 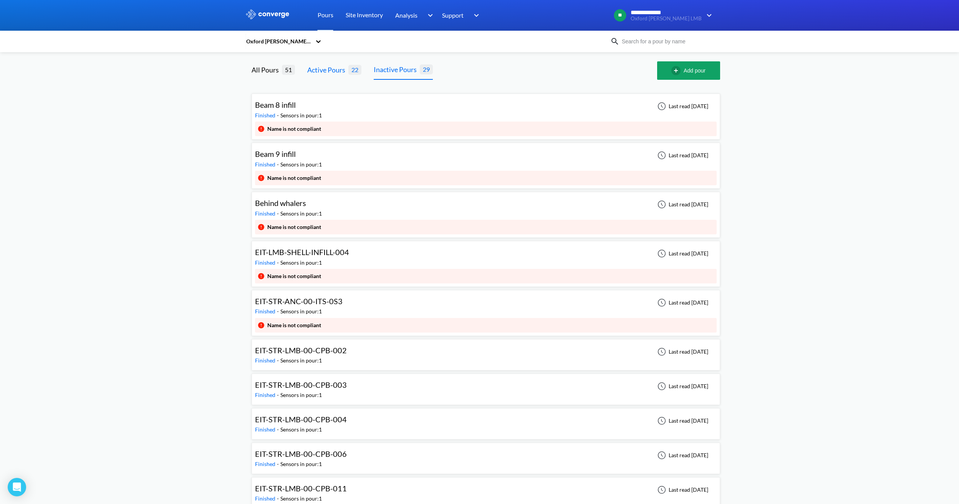 I want to click on span: 29, so click(x=426, y=69).